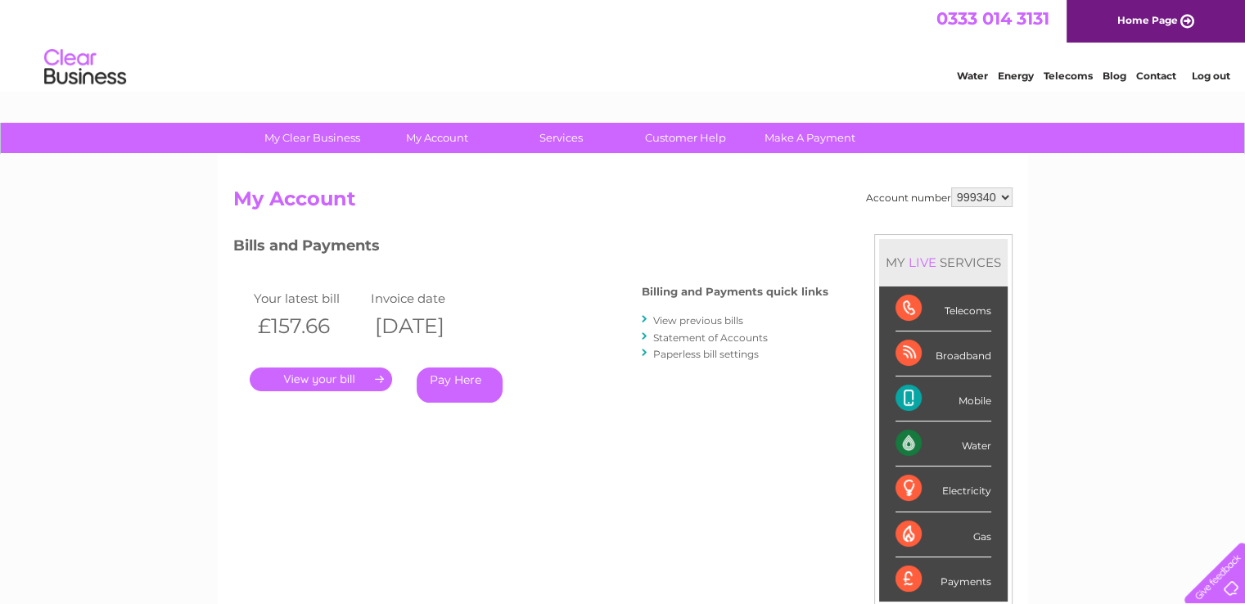 This screenshot has width=1245, height=604. What do you see at coordinates (943, 534) in the screenshot?
I see `div: Gas` at bounding box center [943, 534].